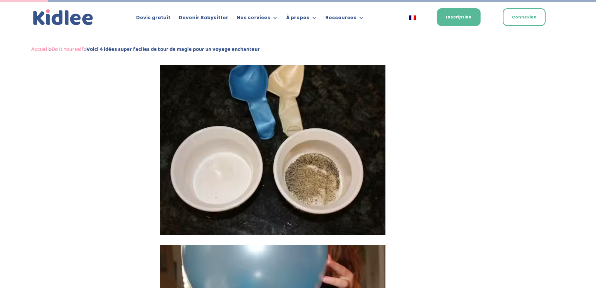 The width and height of the screenshot is (596, 288). Describe the element at coordinates (63, 17) in the screenshot. I see `a: Kidlee Logo` at that location.